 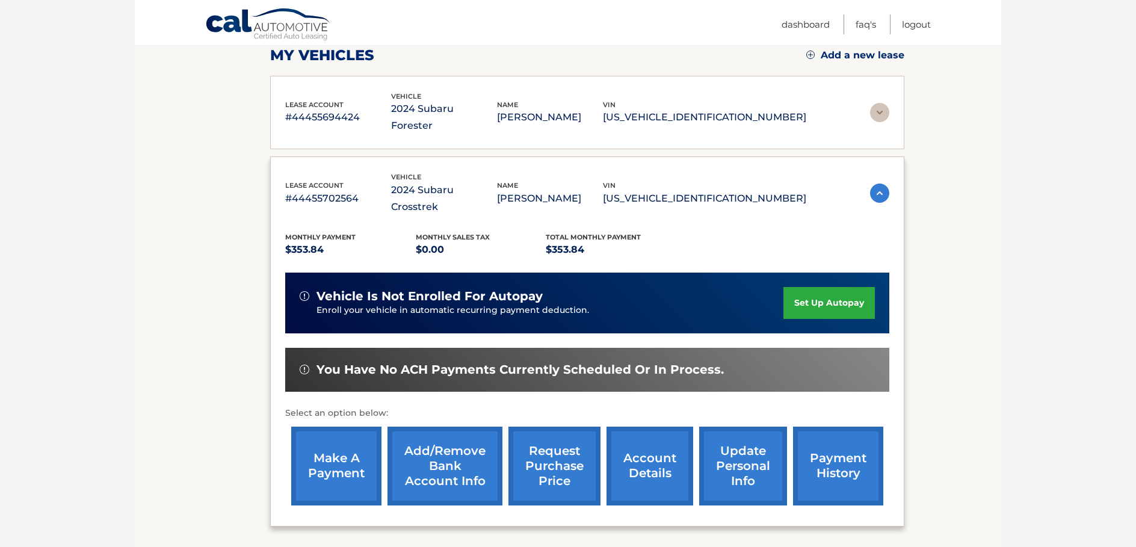 What do you see at coordinates (593, 237) in the screenshot?
I see `span: Total Monthly Payment` at bounding box center [593, 237].